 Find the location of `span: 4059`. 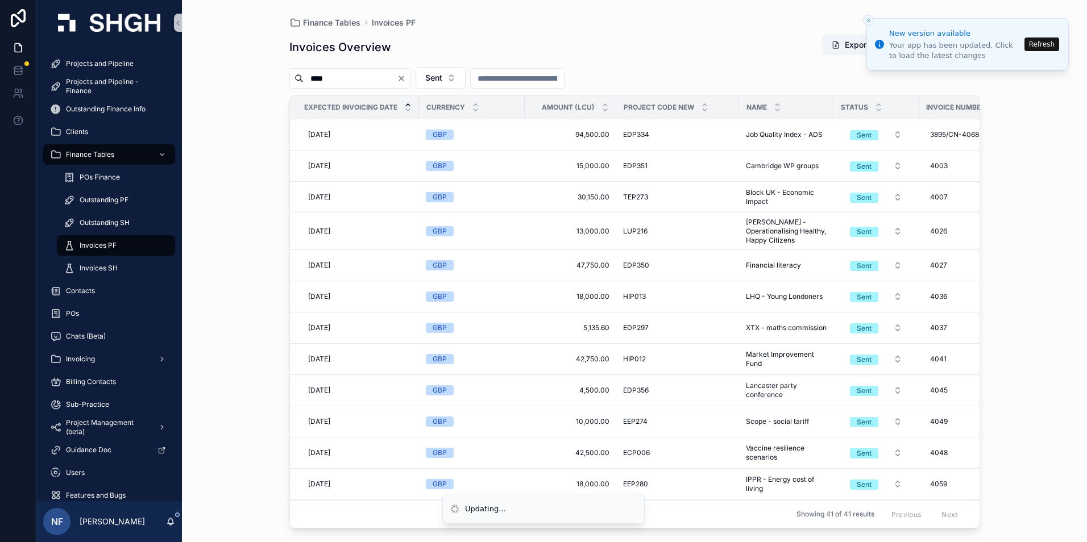

span: 4059 is located at coordinates (938, 484).